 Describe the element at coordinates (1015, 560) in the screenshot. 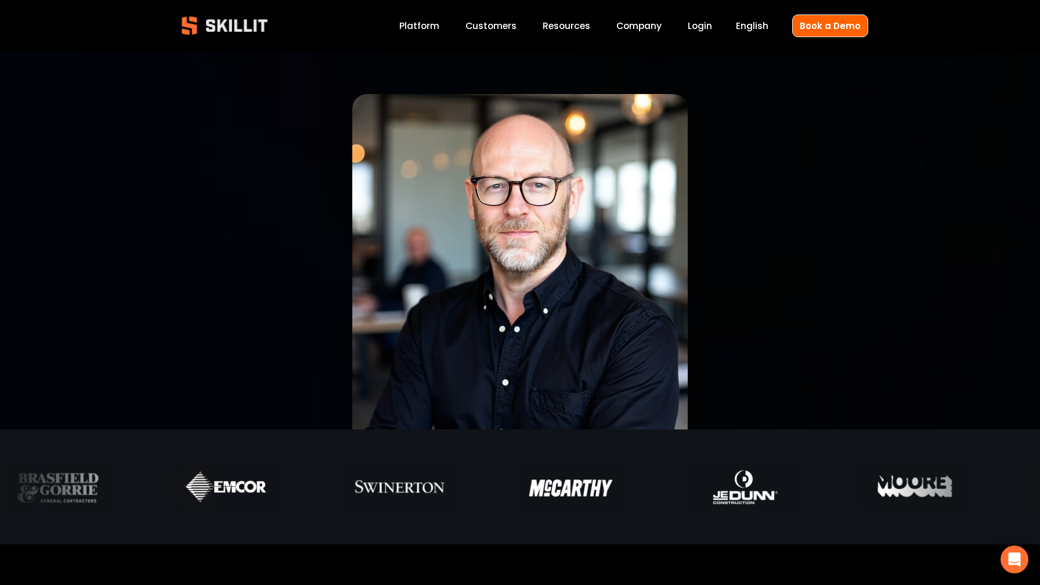

I see `div: Open Intercom Messenger` at that location.